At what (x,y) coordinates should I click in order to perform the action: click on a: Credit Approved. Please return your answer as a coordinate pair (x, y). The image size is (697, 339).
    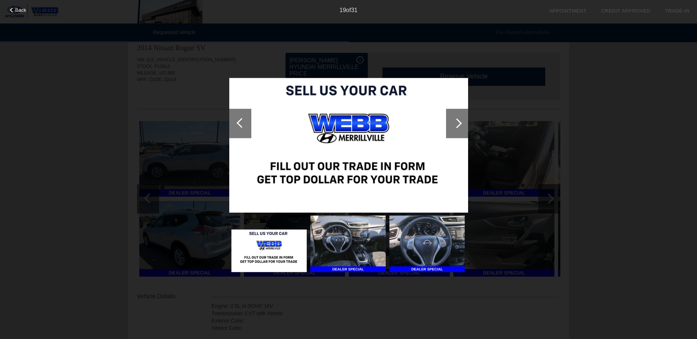
    Looking at the image, I should click on (625, 11).